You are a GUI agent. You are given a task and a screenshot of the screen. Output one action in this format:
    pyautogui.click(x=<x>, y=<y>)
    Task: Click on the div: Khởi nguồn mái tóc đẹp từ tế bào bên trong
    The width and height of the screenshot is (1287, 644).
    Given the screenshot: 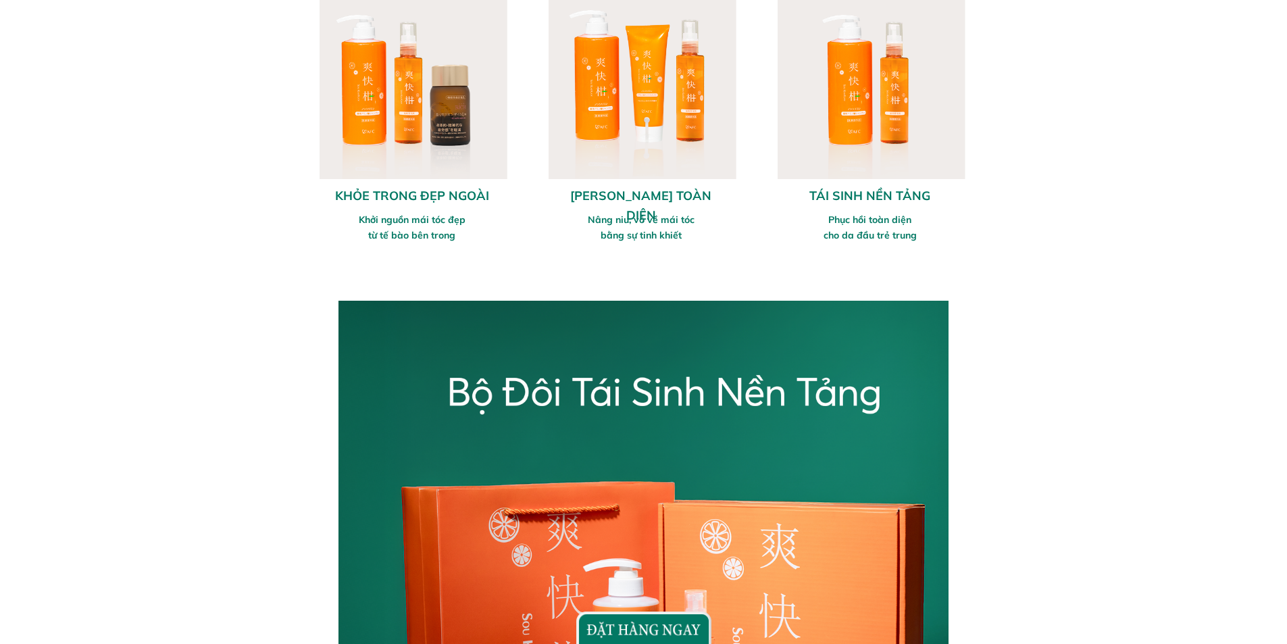 What is the action you would take?
    pyautogui.click(x=412, y=227)
    